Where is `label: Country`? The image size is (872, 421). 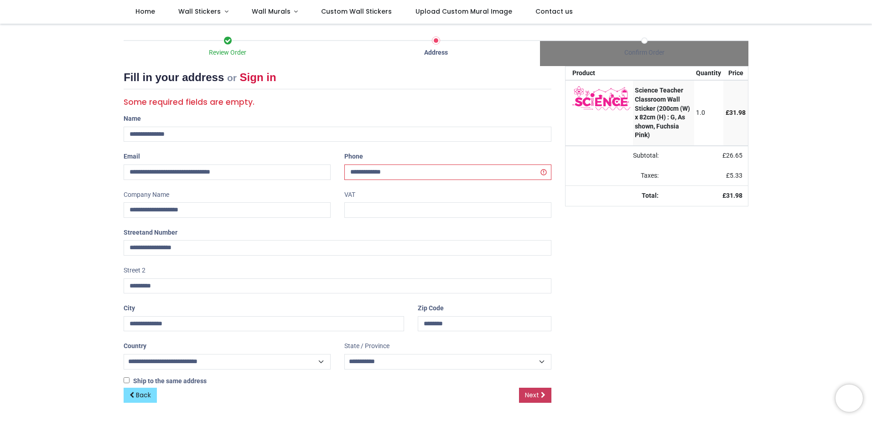 label: Country is located at coordinates (135, 347).